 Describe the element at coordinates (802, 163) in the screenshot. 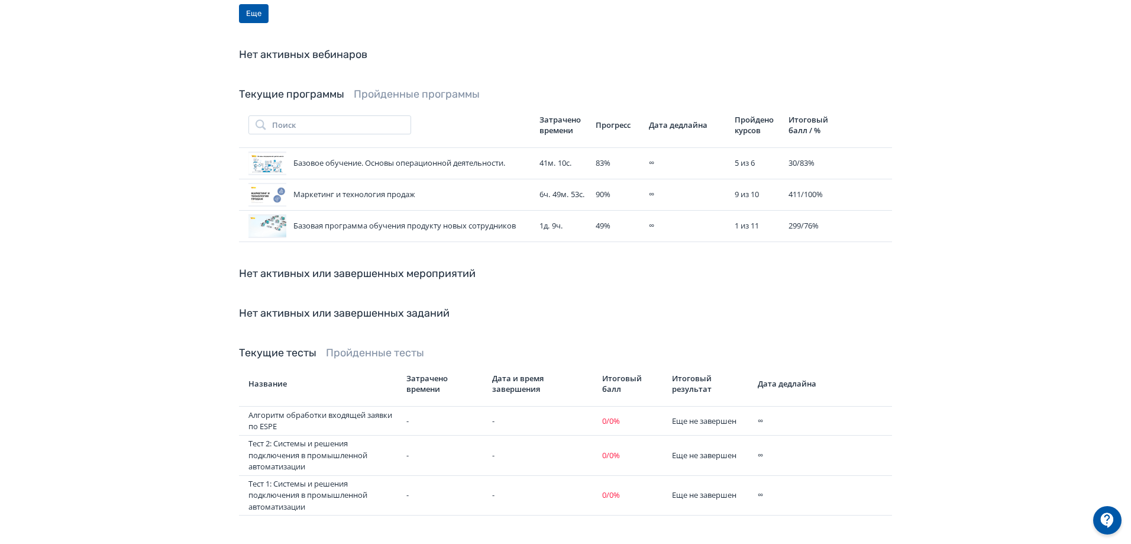

I see `span: 30 / 83 %` at that location.